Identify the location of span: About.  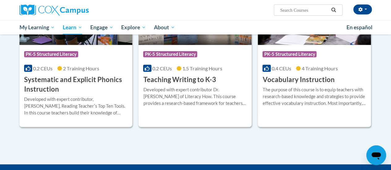
(165, 28).